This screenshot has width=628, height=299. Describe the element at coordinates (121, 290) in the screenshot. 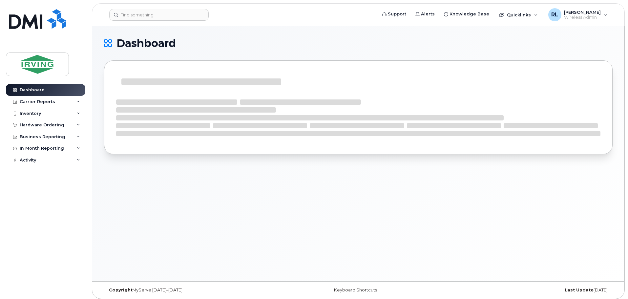

I see `strong: Copyright` at that location.